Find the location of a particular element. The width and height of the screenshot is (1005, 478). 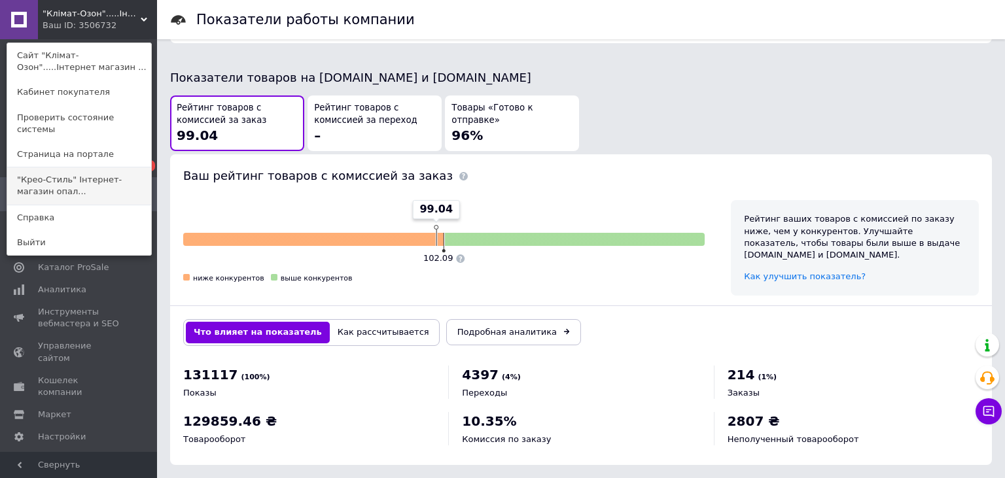

a: "Крео-Стиль" Інтернет-магазин опал... is located at coordinates (79, 186).